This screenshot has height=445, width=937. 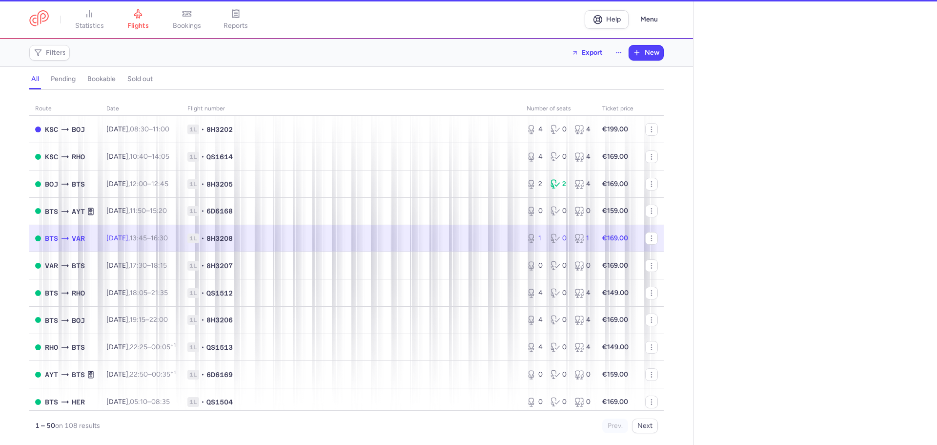 What do you see at coordinates (160, 292) in the screenshot?
I see `time: 21:35` at bounding box center [160, 292].